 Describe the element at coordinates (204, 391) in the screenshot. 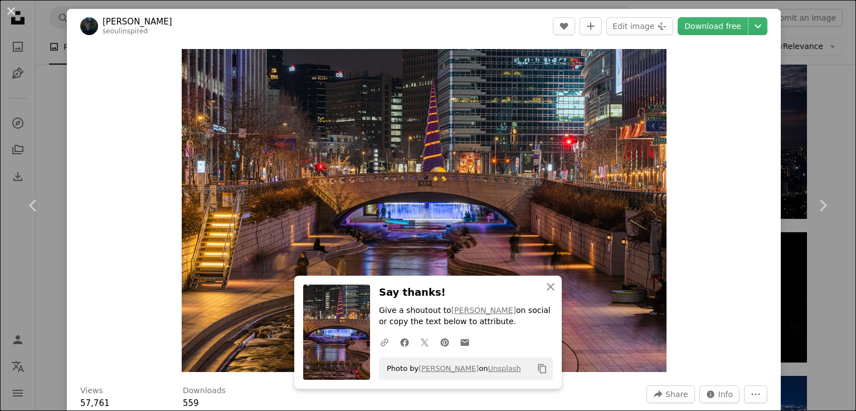

I see `h3: Downloads` at that location.